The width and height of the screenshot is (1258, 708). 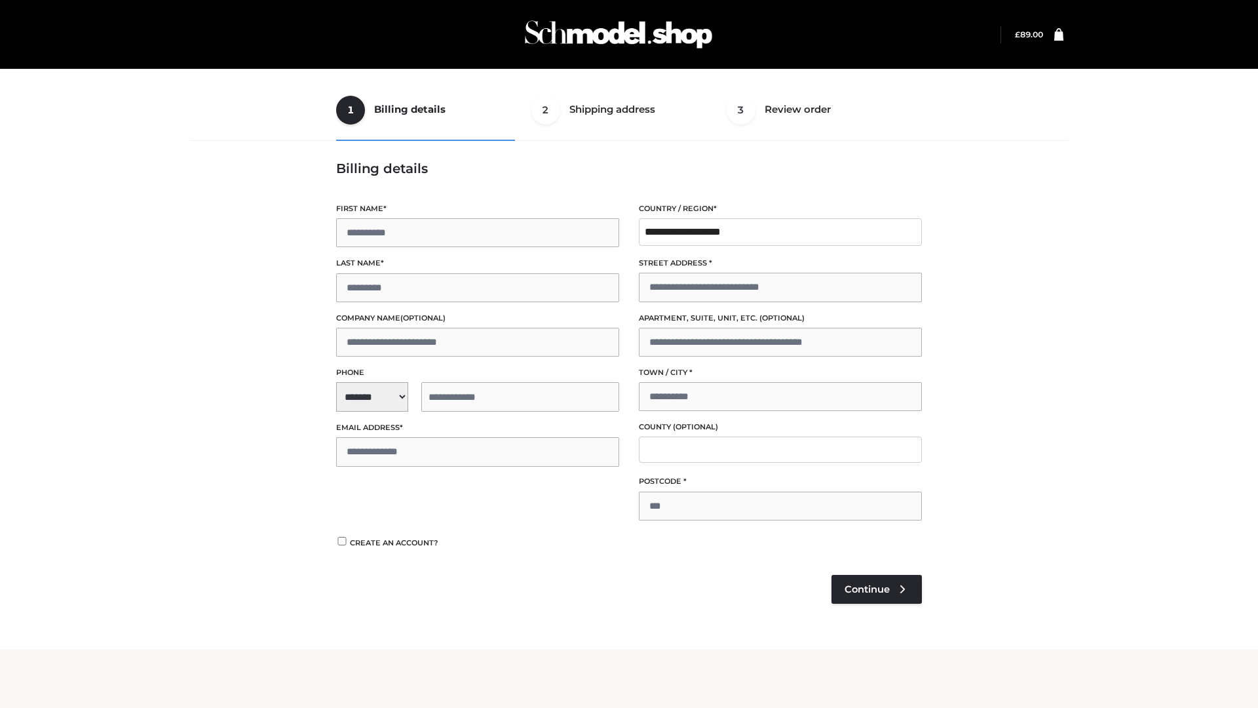 I want to click on label: Company name, so click(x=478, y=318).